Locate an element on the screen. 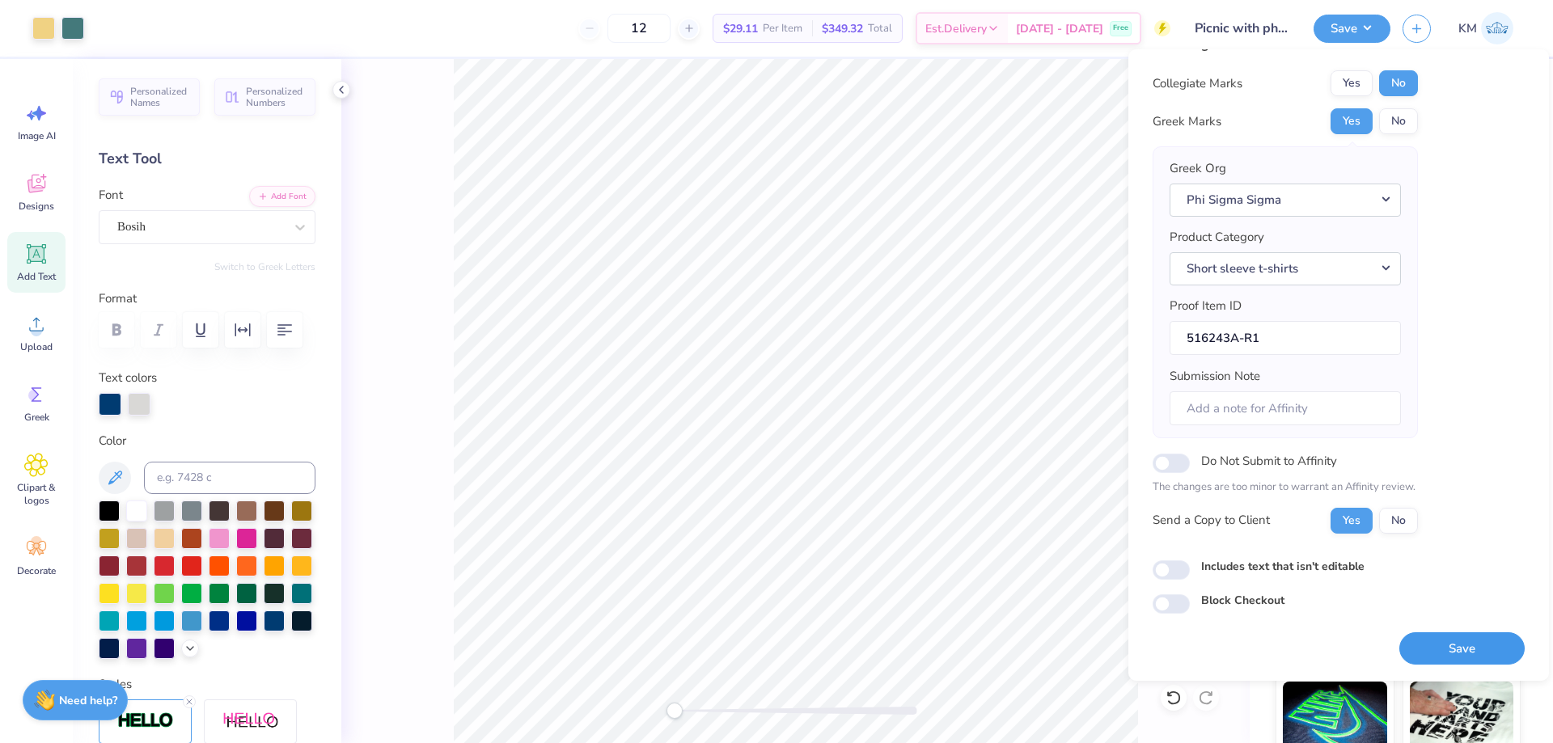 This screenshot has width=1553, height=743. div: Collegiate Marks is located at coordinates (1197, 83).